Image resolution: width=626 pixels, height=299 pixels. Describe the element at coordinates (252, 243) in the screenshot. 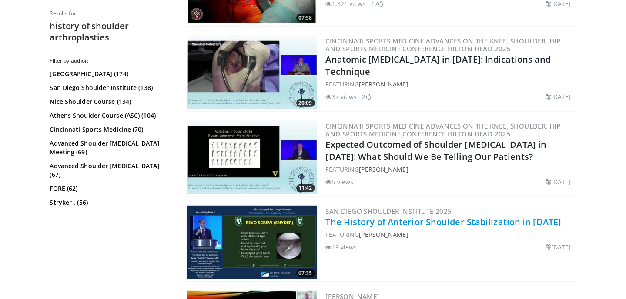

I see `a: 07:35` at that location.